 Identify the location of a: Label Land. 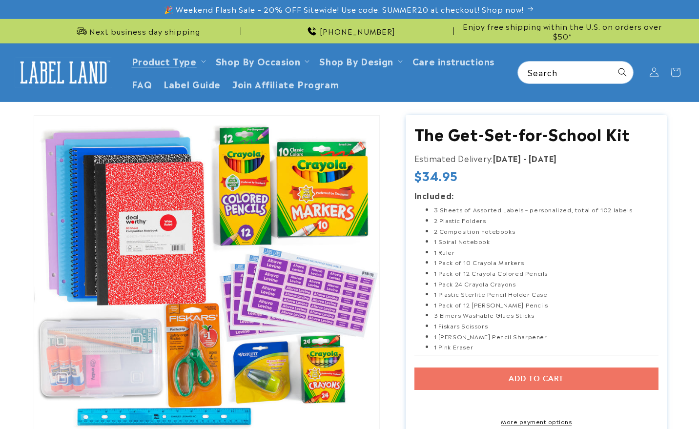
(63, 72).